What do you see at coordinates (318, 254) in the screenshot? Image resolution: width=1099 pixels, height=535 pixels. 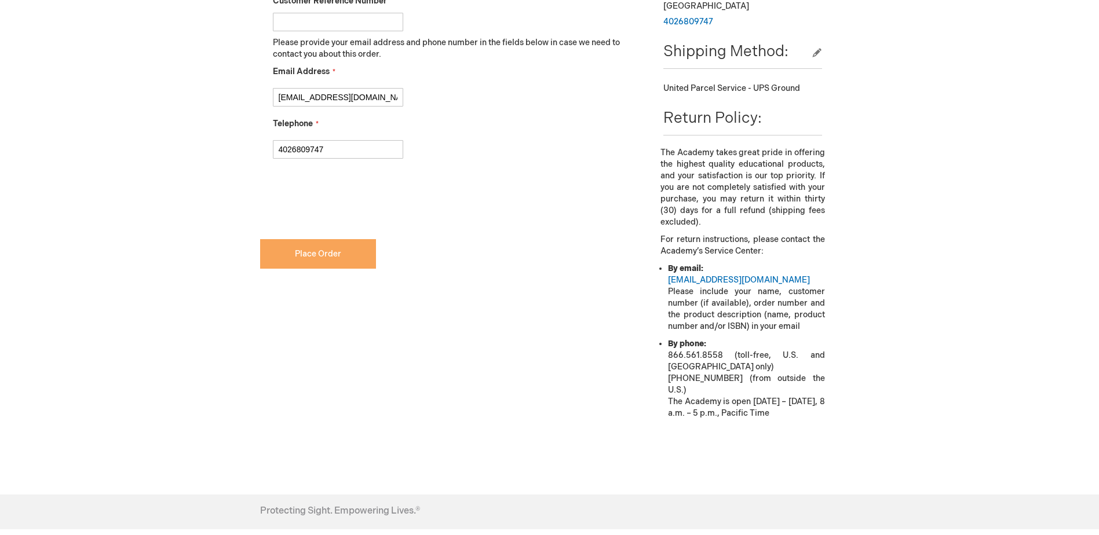 I see `span: Place Order` at bounding box center [318, 254].